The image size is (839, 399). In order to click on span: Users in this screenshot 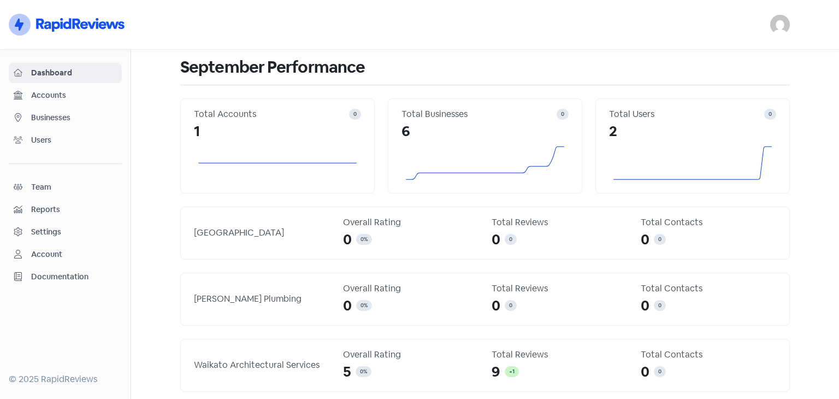, I will do `click(74, 140)`.